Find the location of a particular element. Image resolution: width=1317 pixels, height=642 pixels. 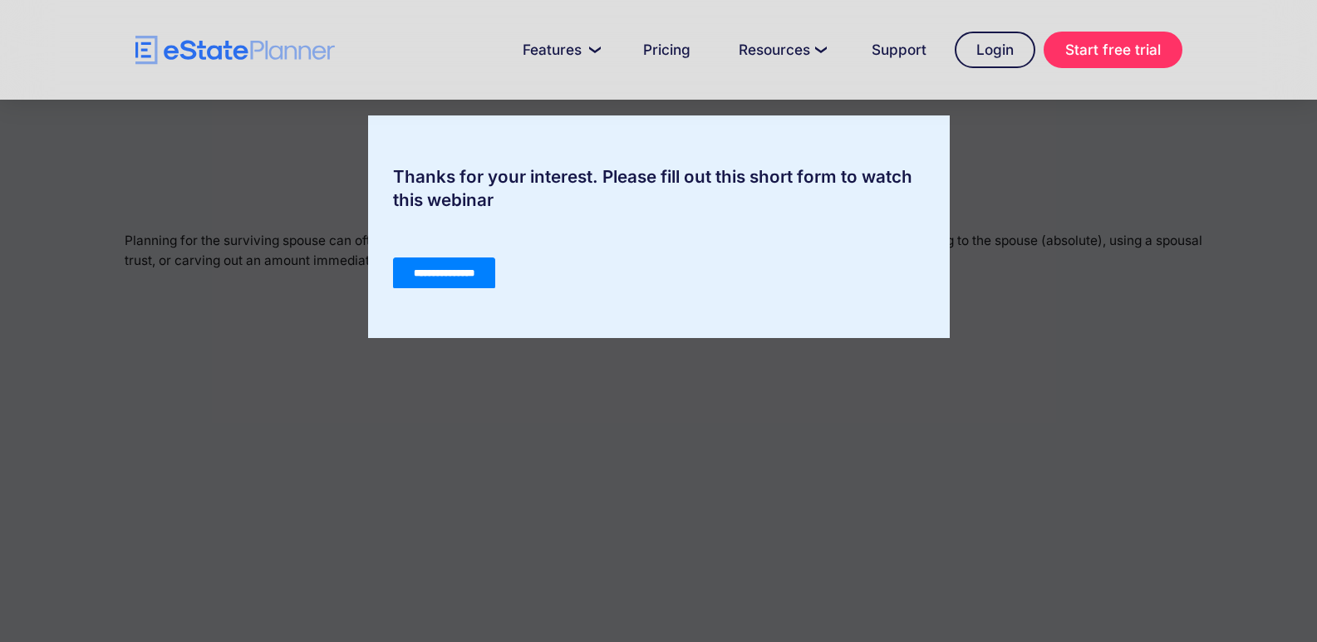

a: Features is located at coordinates (558, 50).